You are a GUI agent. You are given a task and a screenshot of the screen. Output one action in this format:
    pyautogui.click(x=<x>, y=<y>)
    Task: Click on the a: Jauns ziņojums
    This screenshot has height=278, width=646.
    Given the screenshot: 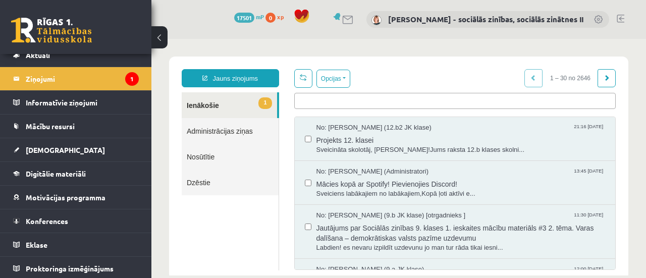 What is the action you would take?
    pyautogui.click(x=79, y=39)
    